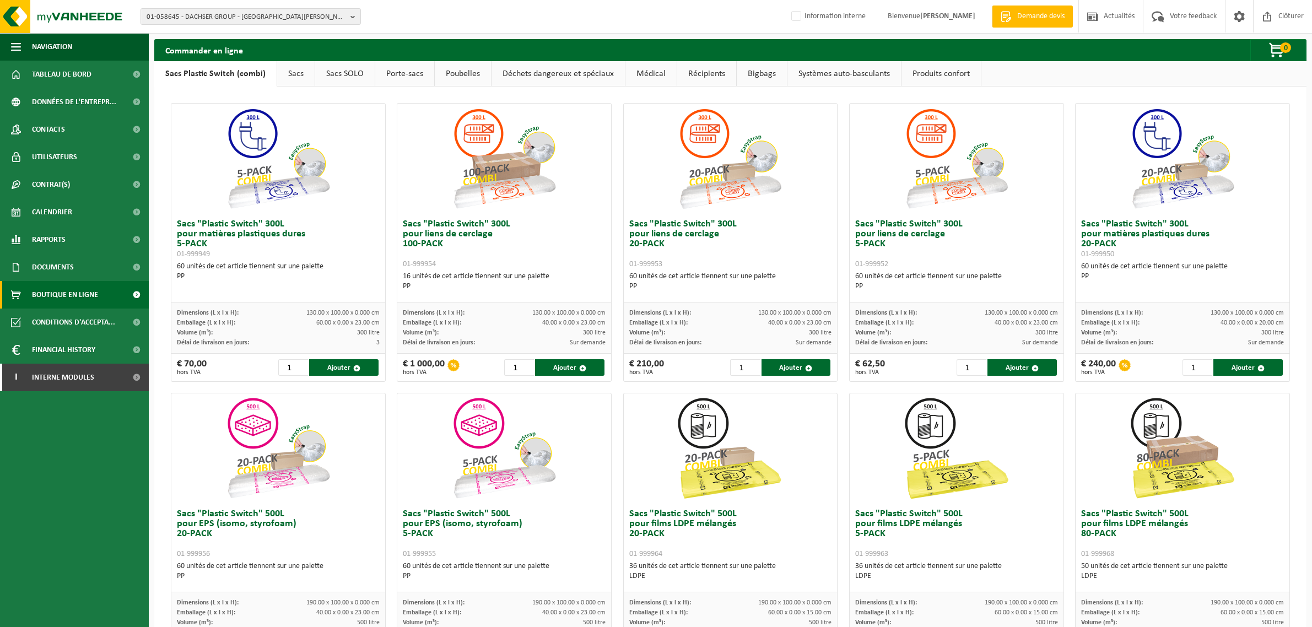  Describe the element at coordinates (872, 264) in the screenshot. I see `span: 01-999952` at that location.